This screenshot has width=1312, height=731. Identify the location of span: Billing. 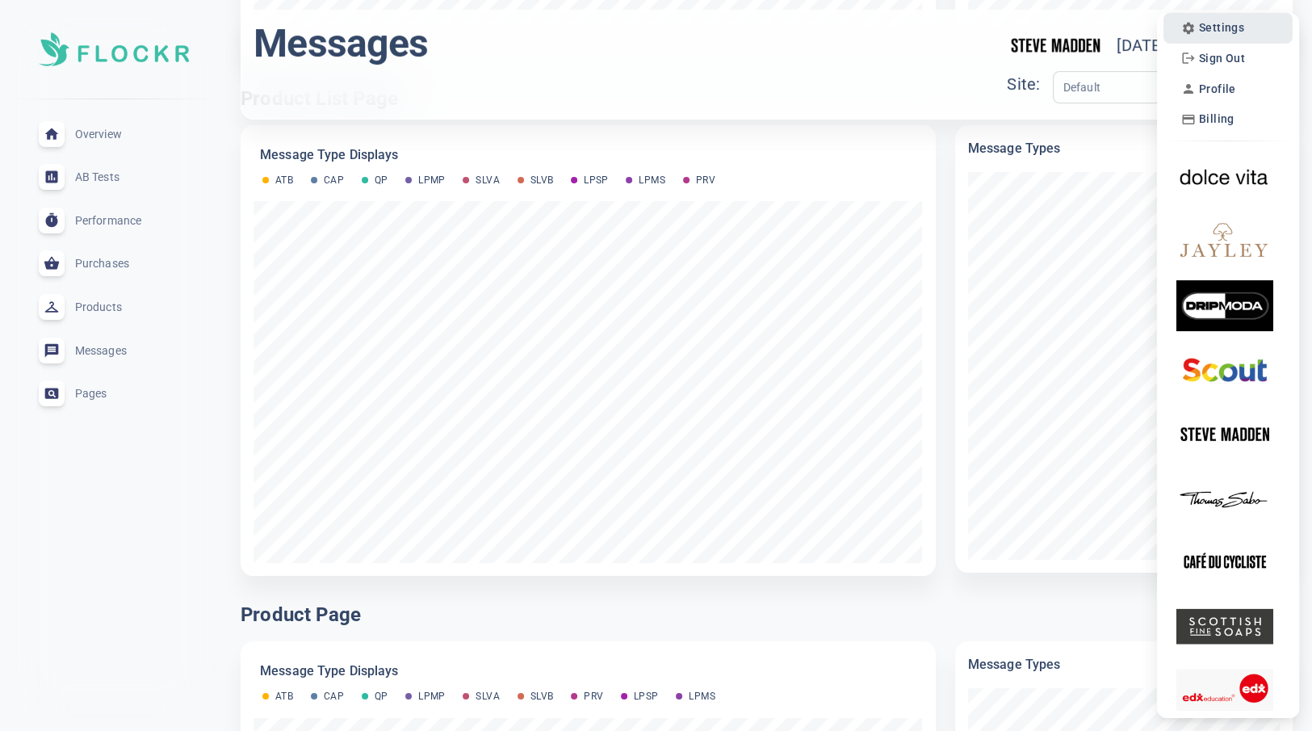
(1217, 119).